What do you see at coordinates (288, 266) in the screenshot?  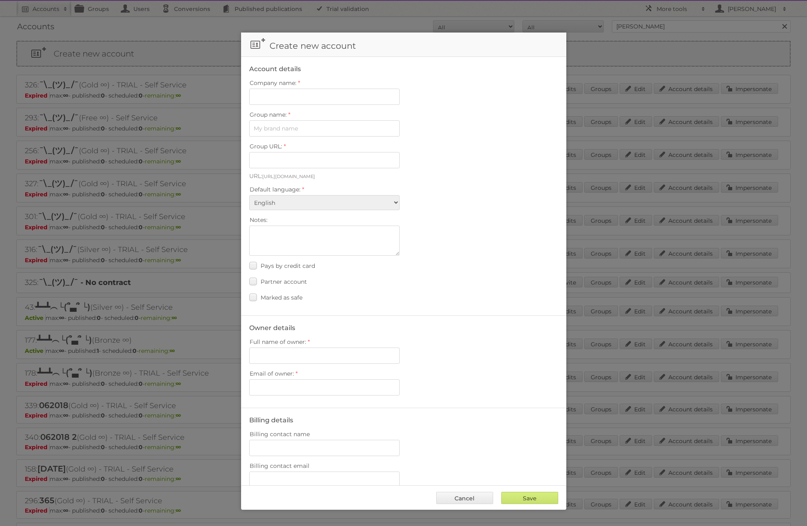 I see `span: Pays by credit card` at bounding box center [288, 266].